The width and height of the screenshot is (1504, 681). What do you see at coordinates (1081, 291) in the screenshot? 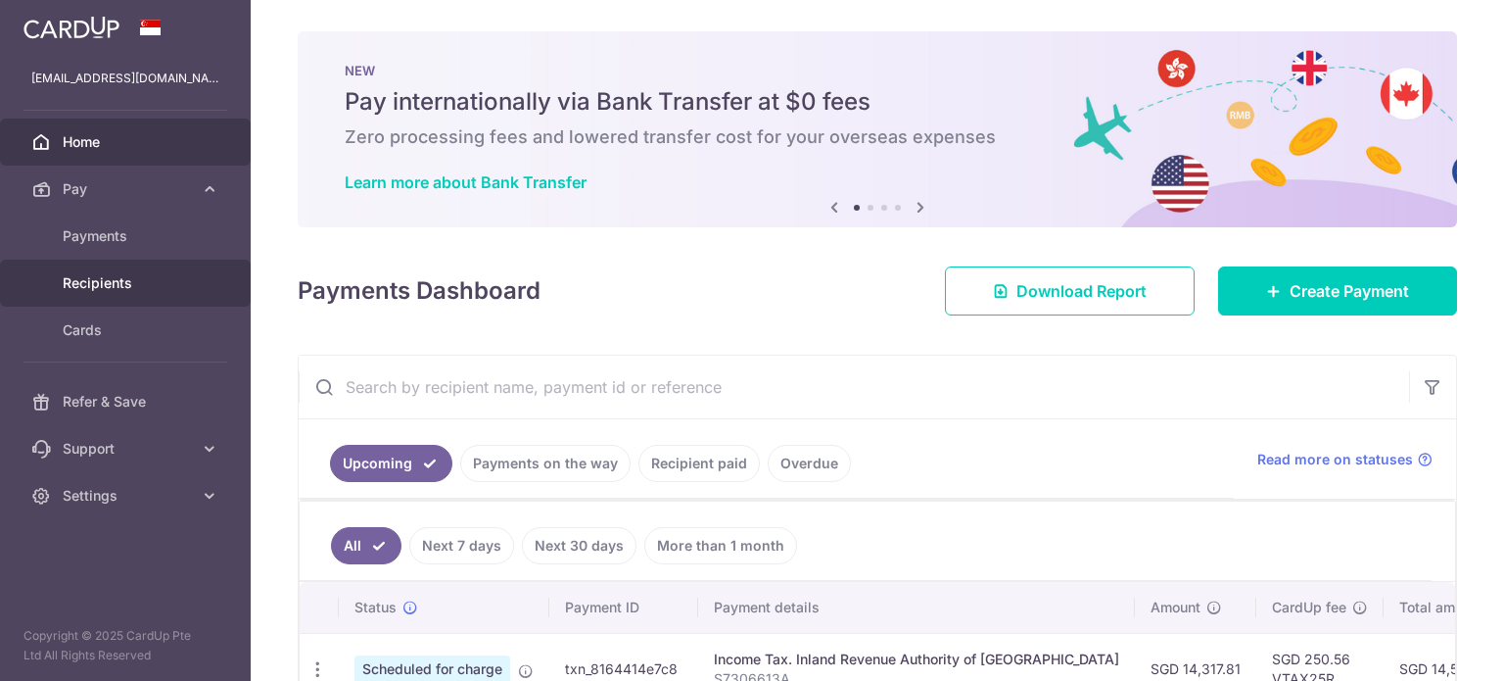
I see `span: Download Report` at bounding box center [1081, 291].